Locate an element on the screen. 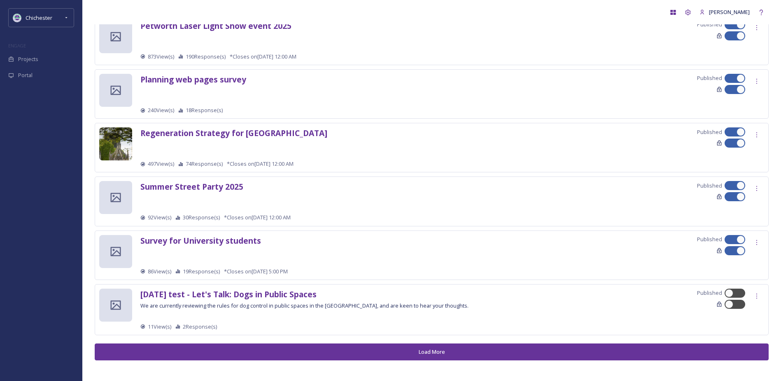 The width and height of the screenshot is (781, 381). span: 30 Response(s) is located at coordinates (201, 217).